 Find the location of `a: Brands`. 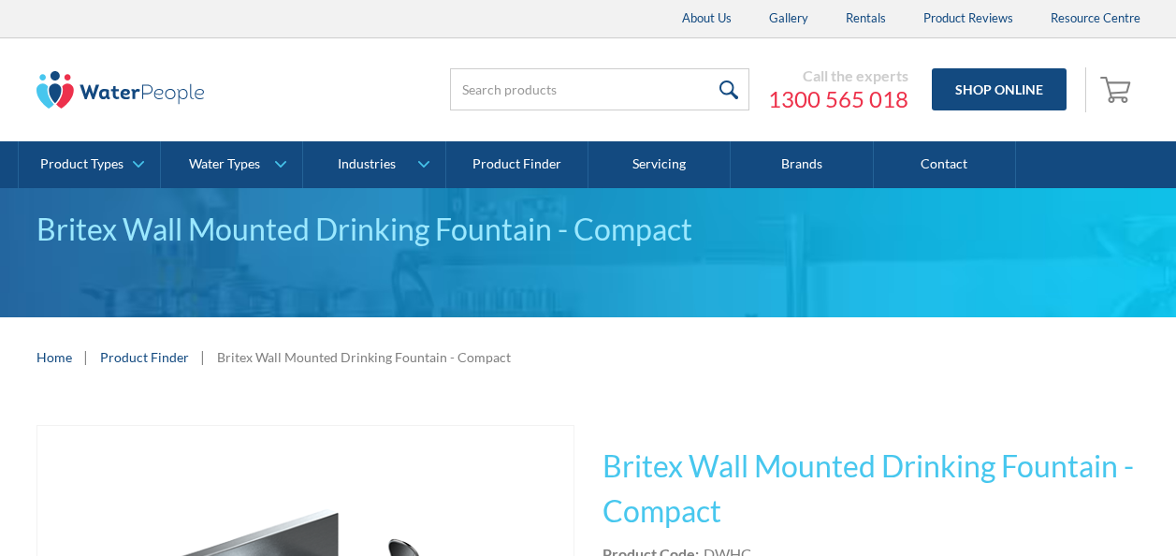

a: Brands is located at coordinates (802, 165).